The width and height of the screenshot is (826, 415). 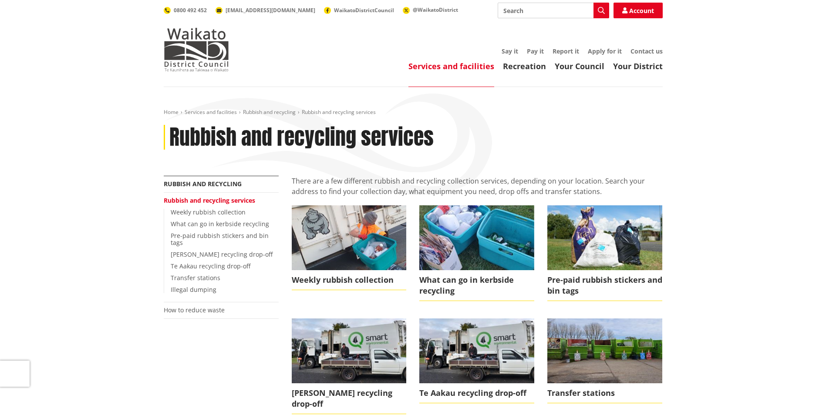 I want to click on p: There are a few different rubbish and recycling collection services, depending on your location. ..., so click(x=477, y=186).